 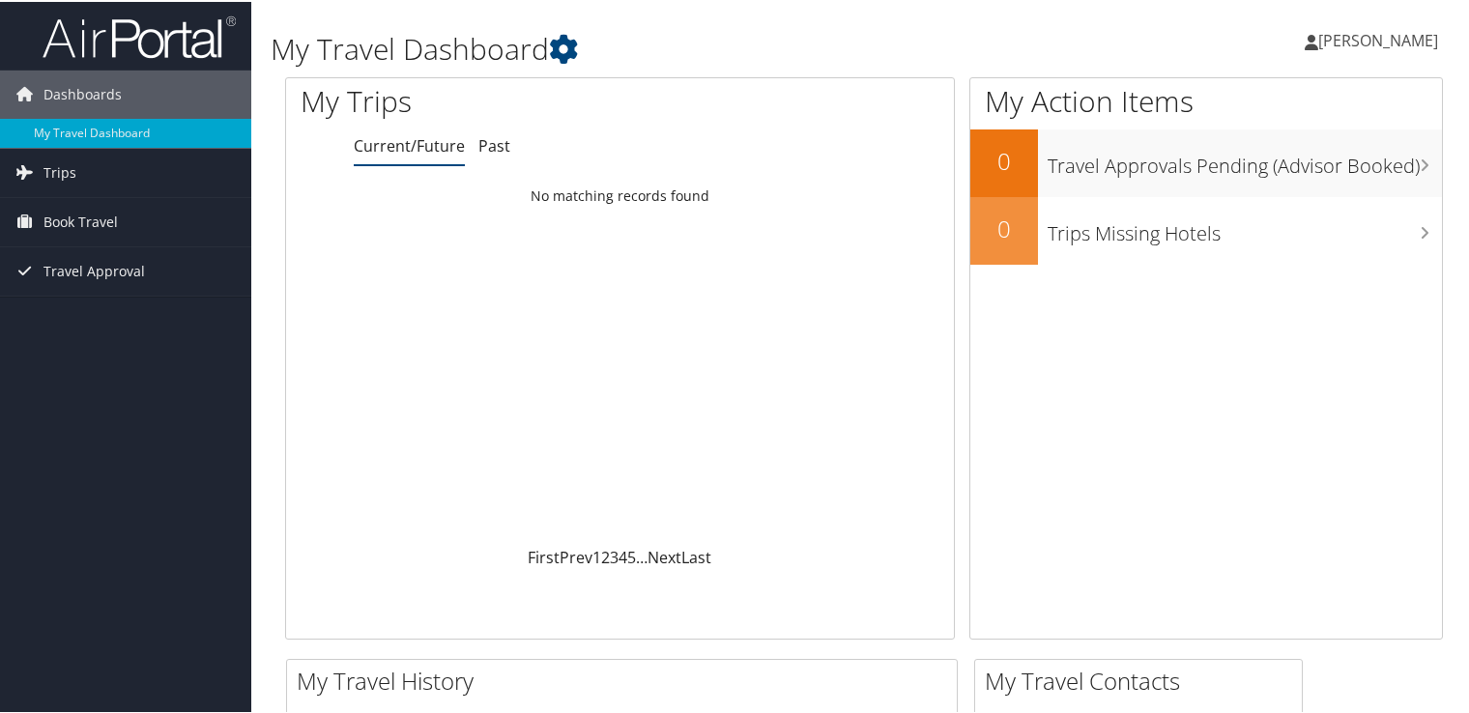 I want to click on a: 5, so click(x=631, y=556).